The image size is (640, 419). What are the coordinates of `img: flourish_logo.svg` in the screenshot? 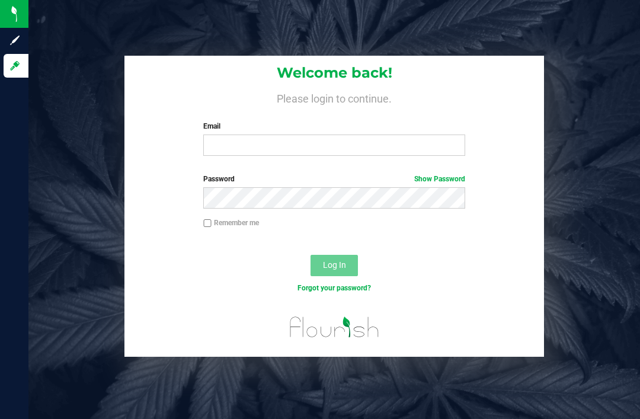 It's located at (334, 327).